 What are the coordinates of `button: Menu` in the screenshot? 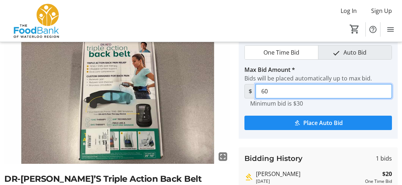 It's located at (391, 29).